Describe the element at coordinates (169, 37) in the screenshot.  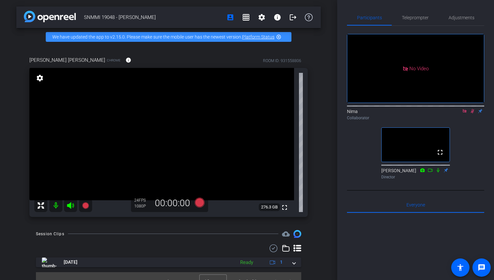
I see `div: We have updated the app to v2.15.0. Please make sure the mobile user has the newest version.` at that location.